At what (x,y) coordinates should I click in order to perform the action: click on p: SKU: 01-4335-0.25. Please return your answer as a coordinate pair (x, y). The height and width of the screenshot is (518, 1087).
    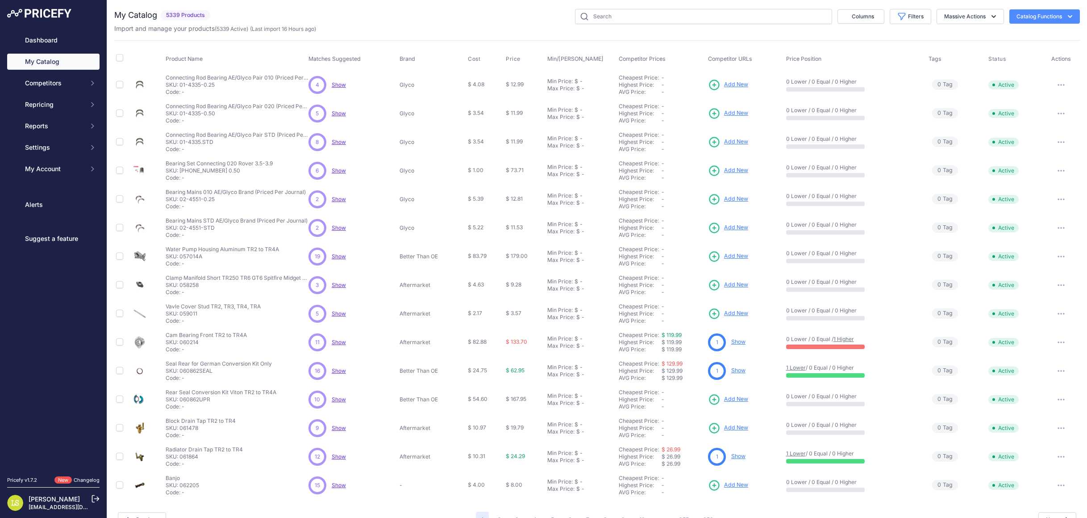
    Looking at the image, I should click on (237, 85).